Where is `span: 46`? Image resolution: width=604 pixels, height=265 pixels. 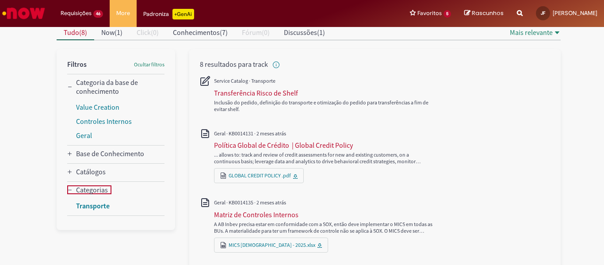 span: 46 is located at coordinates (98, 14).